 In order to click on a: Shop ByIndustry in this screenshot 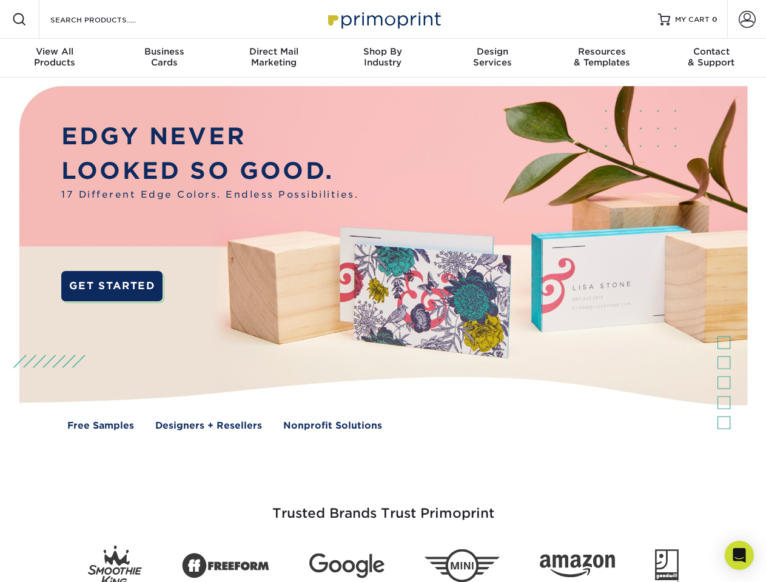, I will do `click(382, 58)`.